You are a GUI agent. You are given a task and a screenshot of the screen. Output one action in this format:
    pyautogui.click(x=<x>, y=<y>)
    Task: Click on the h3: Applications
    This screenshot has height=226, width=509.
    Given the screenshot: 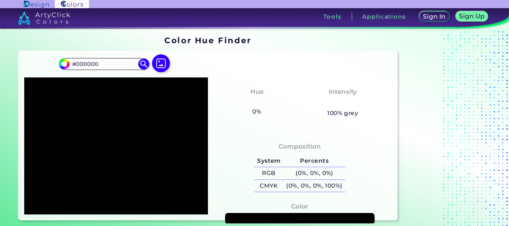 What is the action you would take?
    pyautogui.click(x=384, y=16)
    